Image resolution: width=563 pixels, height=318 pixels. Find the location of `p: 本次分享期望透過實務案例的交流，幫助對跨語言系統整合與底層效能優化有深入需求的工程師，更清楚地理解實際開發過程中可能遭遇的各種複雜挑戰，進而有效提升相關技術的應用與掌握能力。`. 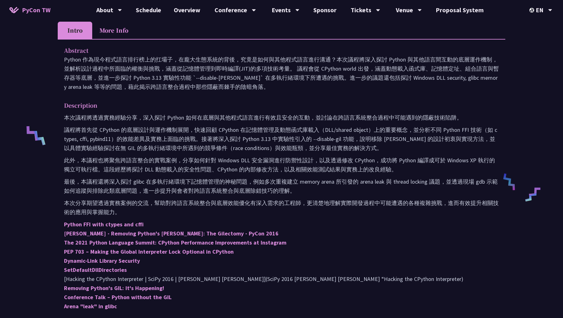

p: 本次分享期望透過實務案例的交流，幫助對跨語言系統整合與底層效能優化有深入需求的工程師，更清楚地理解實際開發過程中可能遭遇的各種複雜挑戰，進而有效提升相關技術的應用與掌握能力。 is located at coordinates (281, 207).